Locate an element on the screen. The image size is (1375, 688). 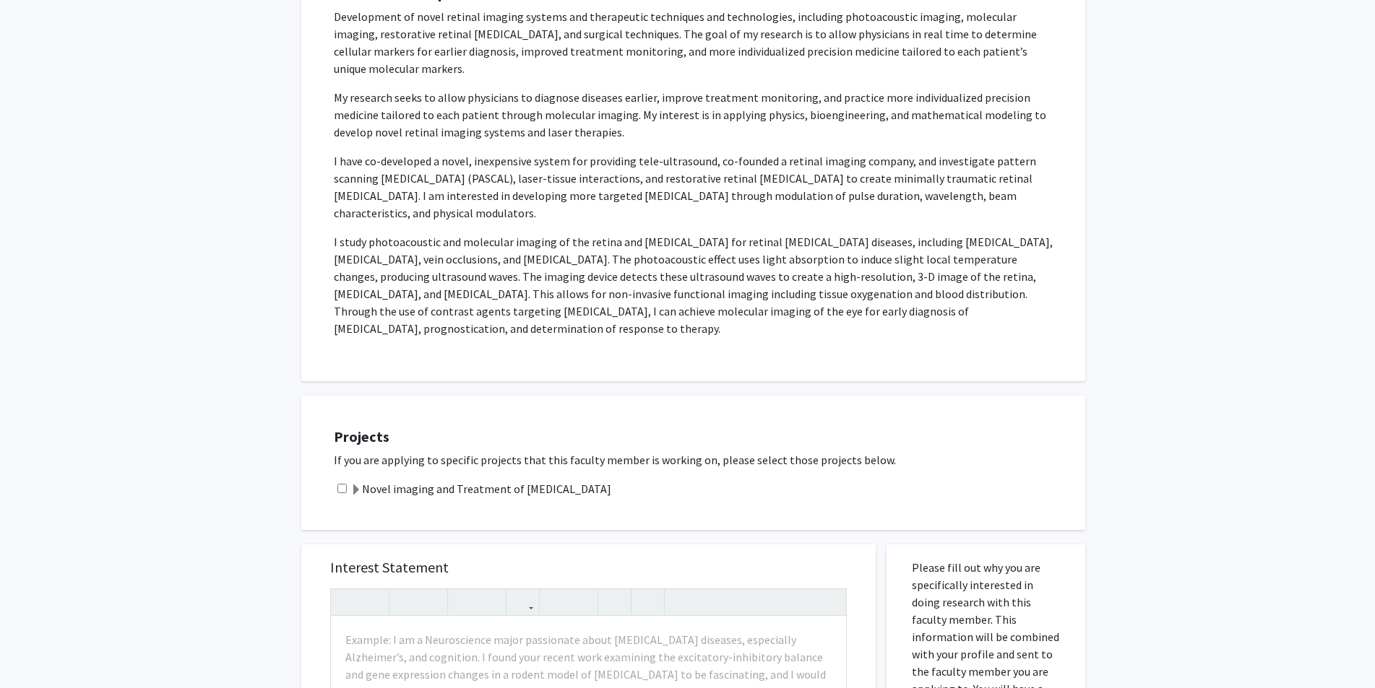
button: Emphasis (Ctrl + I) is located at coordinates (431, 602).